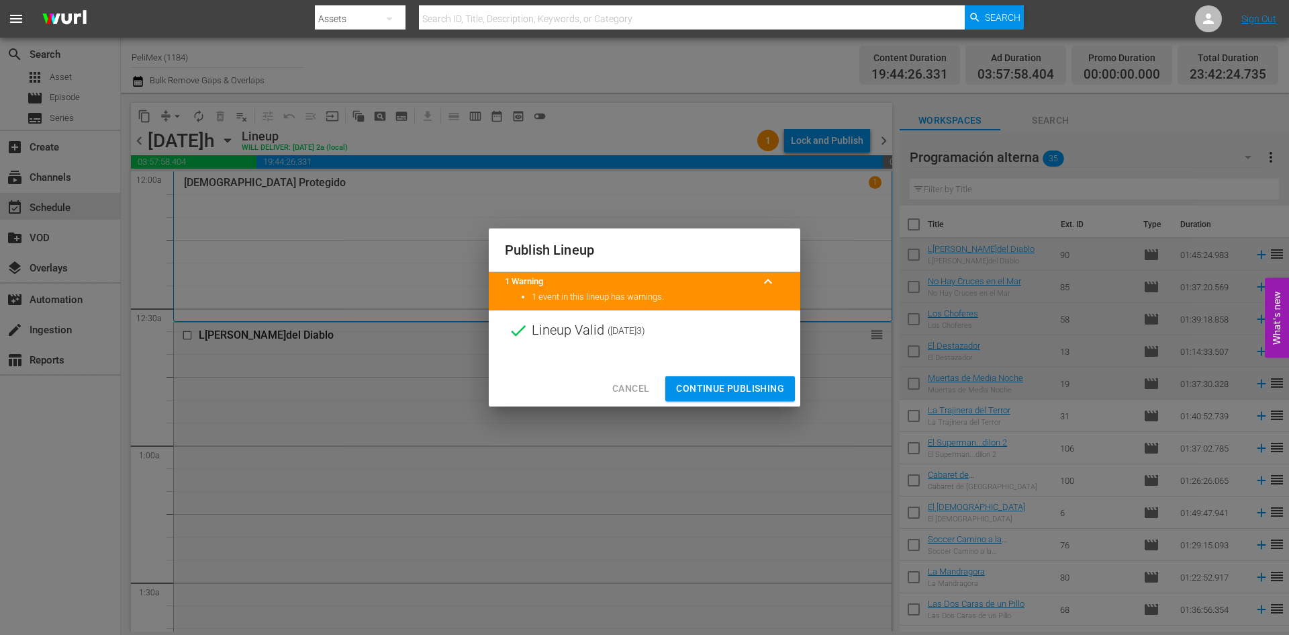 The height and width of the screenshot is (635, 1289). Describe the element at coordinates (1277, 317) in the screenshot. I see `button: Open Feedback Widget` at that location.